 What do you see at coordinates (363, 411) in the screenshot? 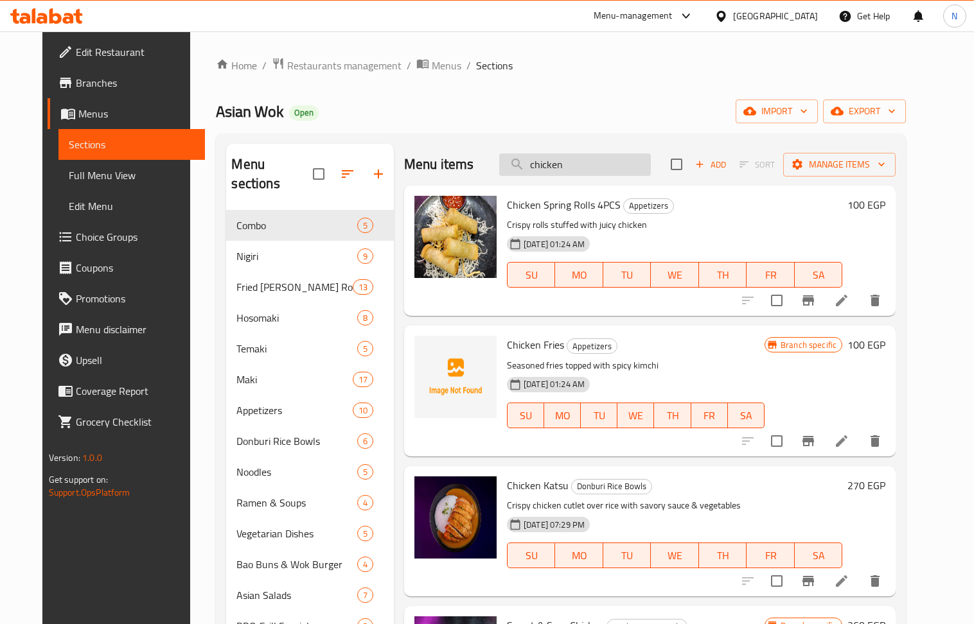
I see `span: 10` at bounding box center [363, 411].